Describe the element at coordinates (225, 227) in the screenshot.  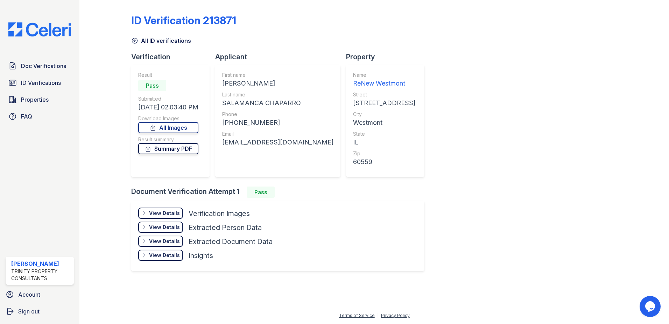
I see `div: Extracted Person Data` at that location.